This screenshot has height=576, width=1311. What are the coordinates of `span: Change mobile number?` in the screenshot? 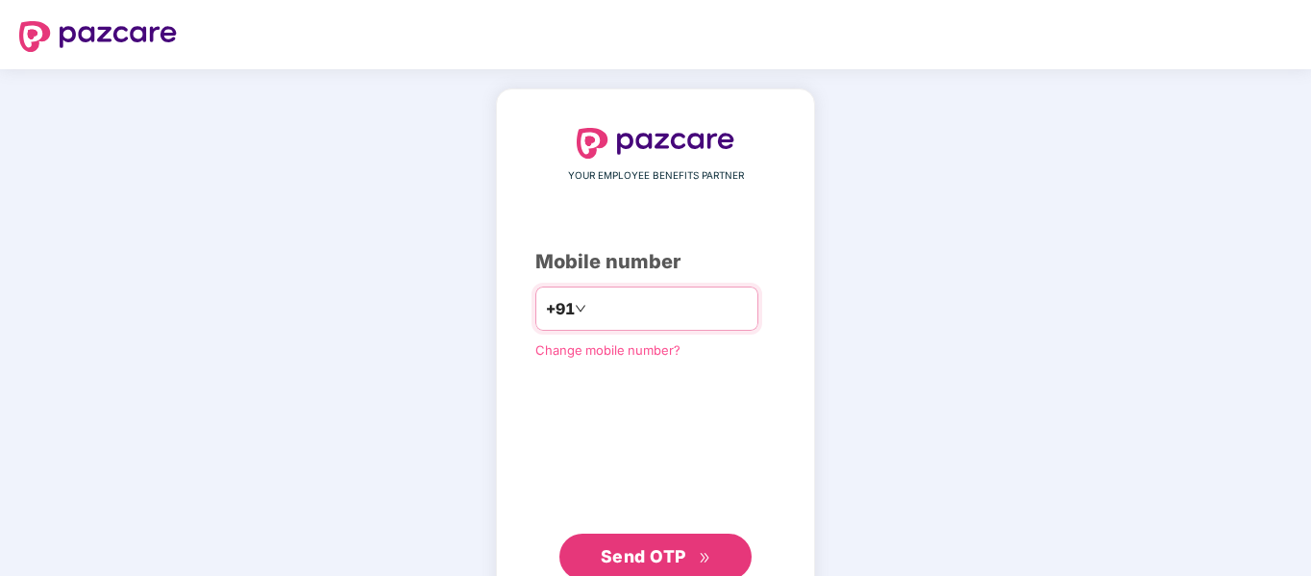 It's located at (607, 350).